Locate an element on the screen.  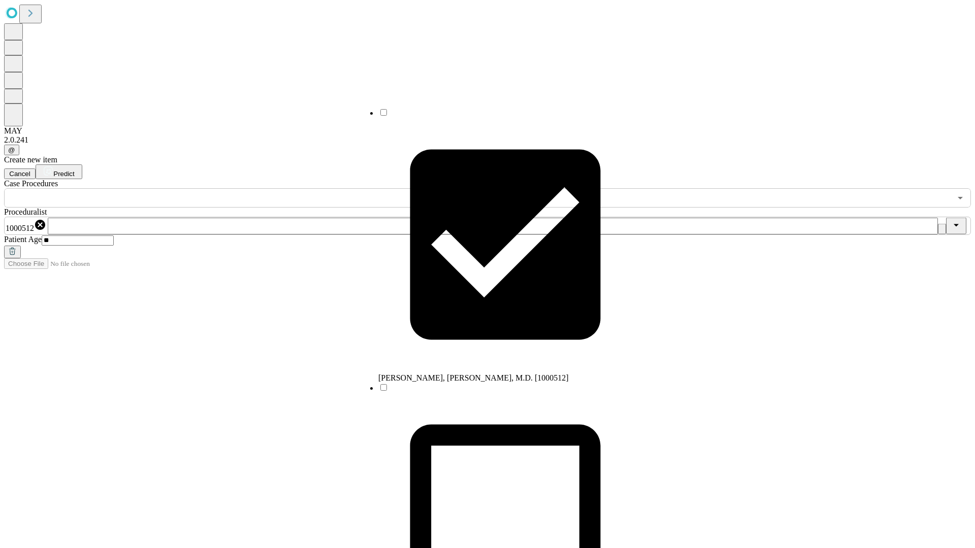
span: Proceduralist is located at coordinates (25, 212).